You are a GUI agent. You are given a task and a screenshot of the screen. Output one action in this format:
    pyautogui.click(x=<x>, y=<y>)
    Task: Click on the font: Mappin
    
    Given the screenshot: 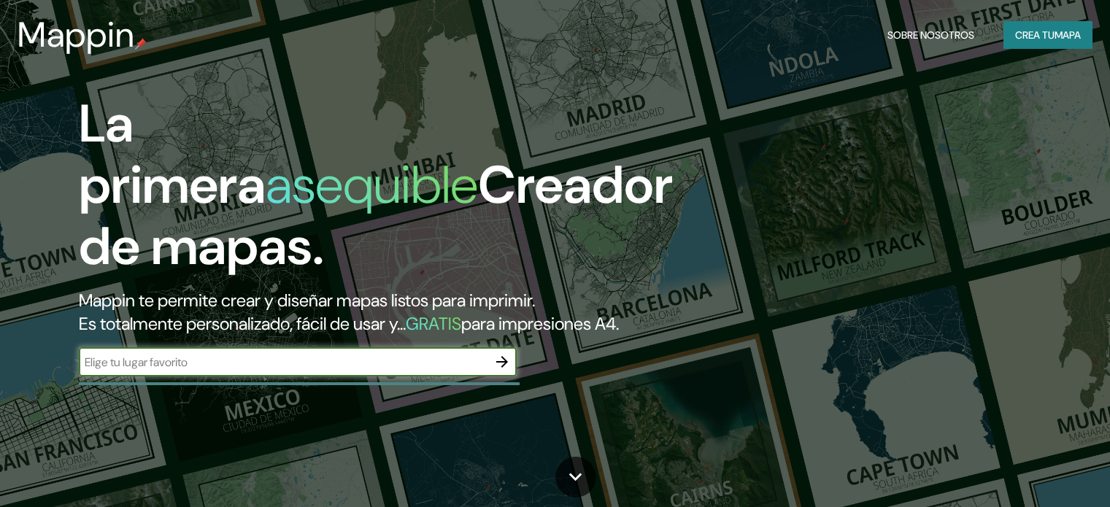 What is the action you would take?
    pyautogui.click(x=76, y=34)
    